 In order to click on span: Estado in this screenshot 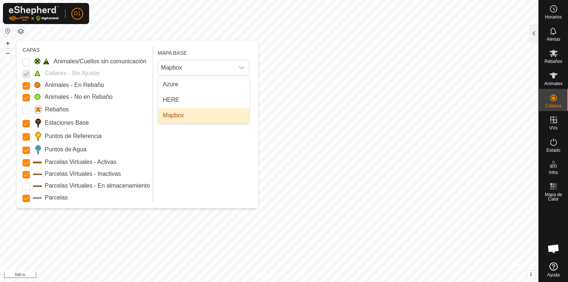, I will do `click(553, 150)`.